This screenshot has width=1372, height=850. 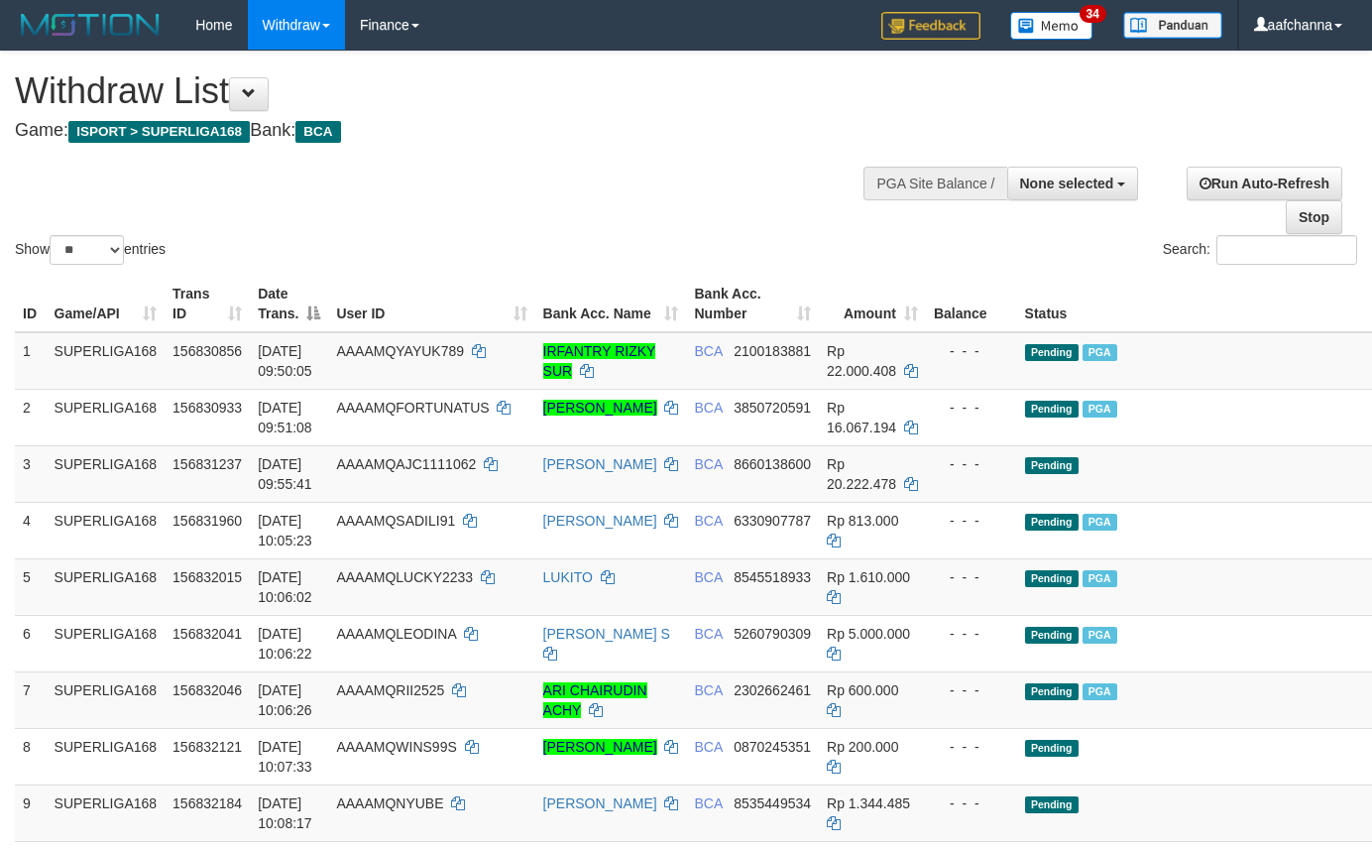 What do you see at coordinates (862, 474) in the screenshot?
I see `span: Rp 20.222.478` at bounding box center [862, 474].